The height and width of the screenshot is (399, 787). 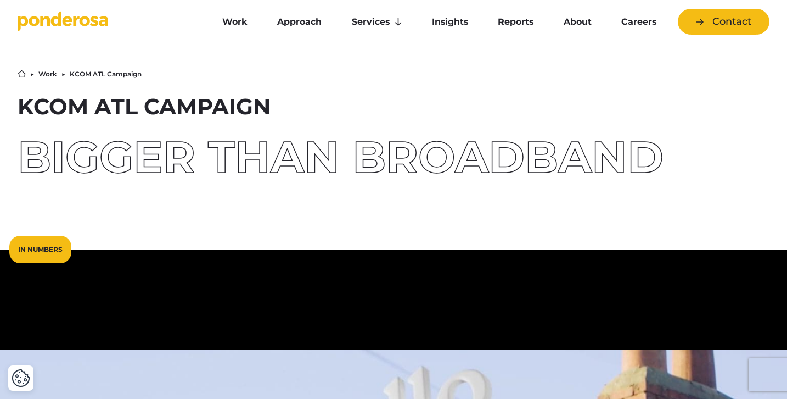 I want to click on div: In Numbers, so click(x=40, y=249).